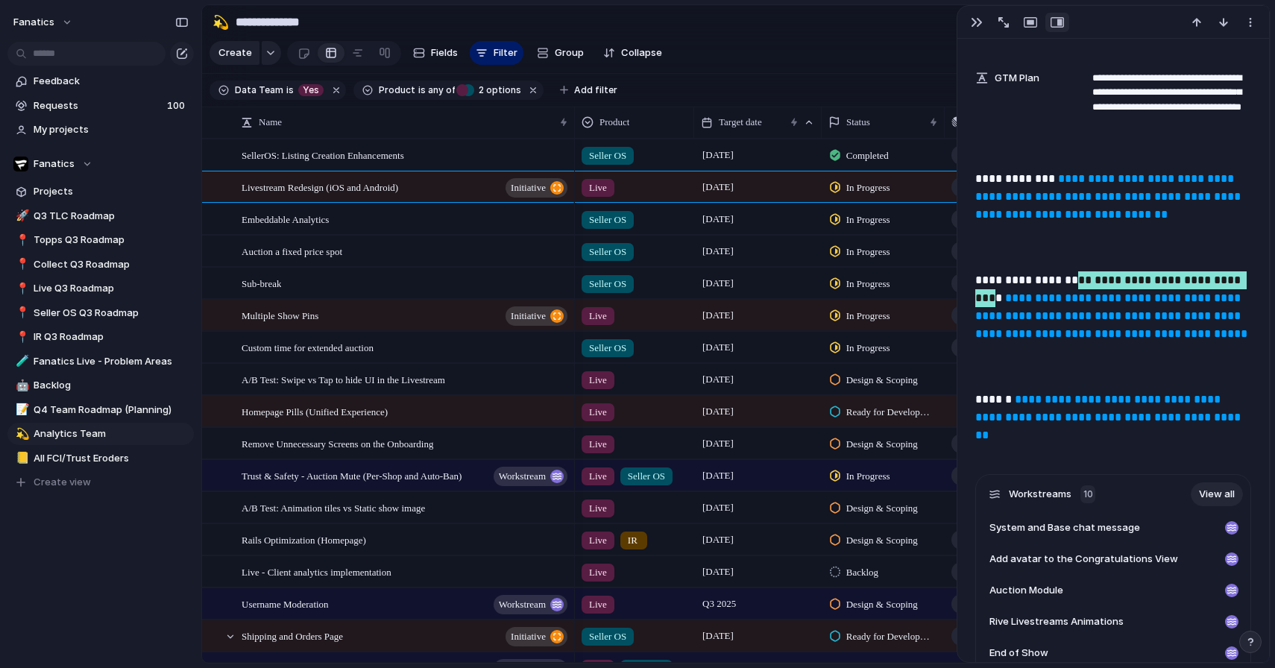 This screenshot has height=668, width=1275. Describe the element at coordinates (101, 265) in the screenshot. I see `a: 📍Collect Q3 Roadmap` at that location.